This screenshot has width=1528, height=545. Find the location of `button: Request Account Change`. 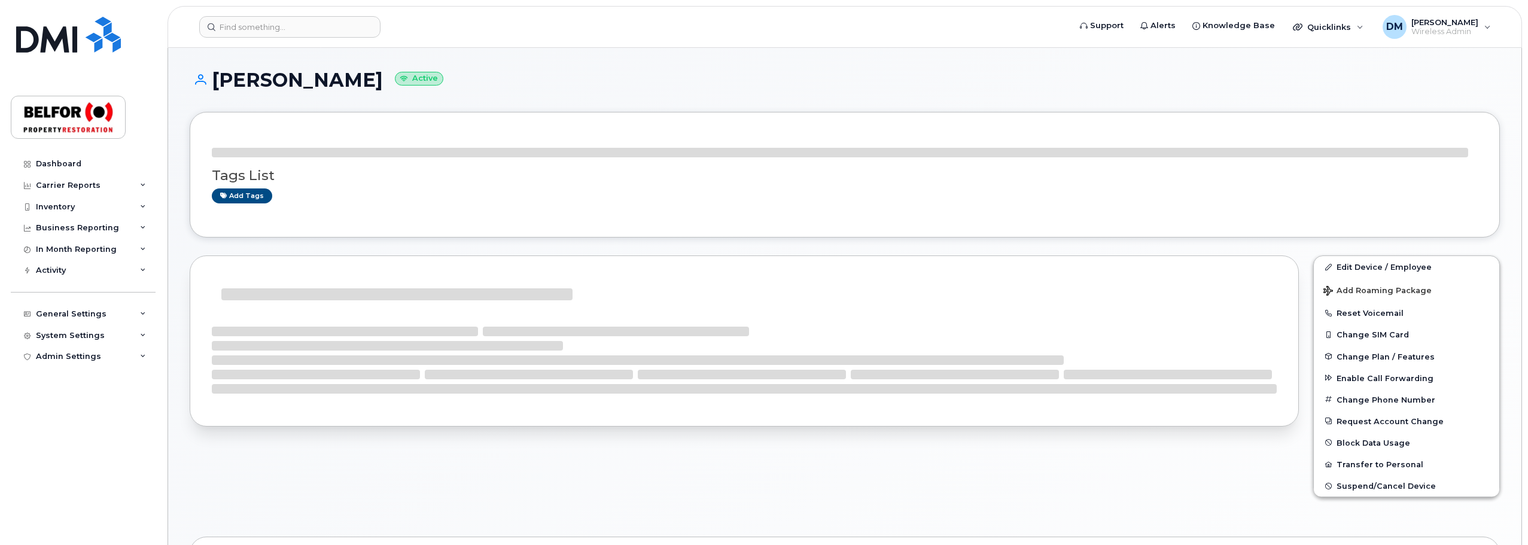

button: Request Account Change is located at coordinates (1407, 421).